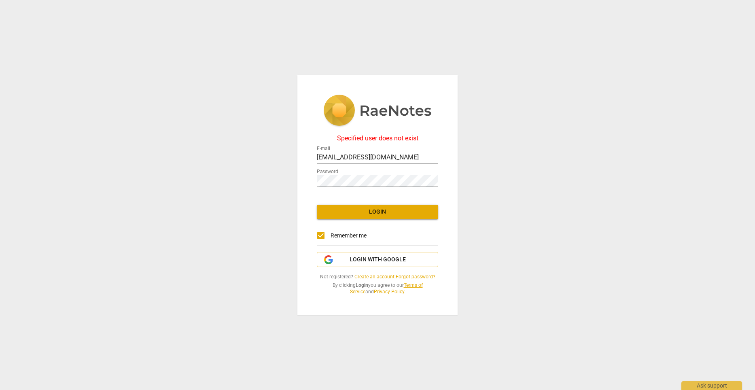 The height and width of the screenshot is (390, 755). What do you see at coordinates (377, 288) in the screenshot?
I see `span: By clicking you agree to our and .` at bounding box center [377, 288].